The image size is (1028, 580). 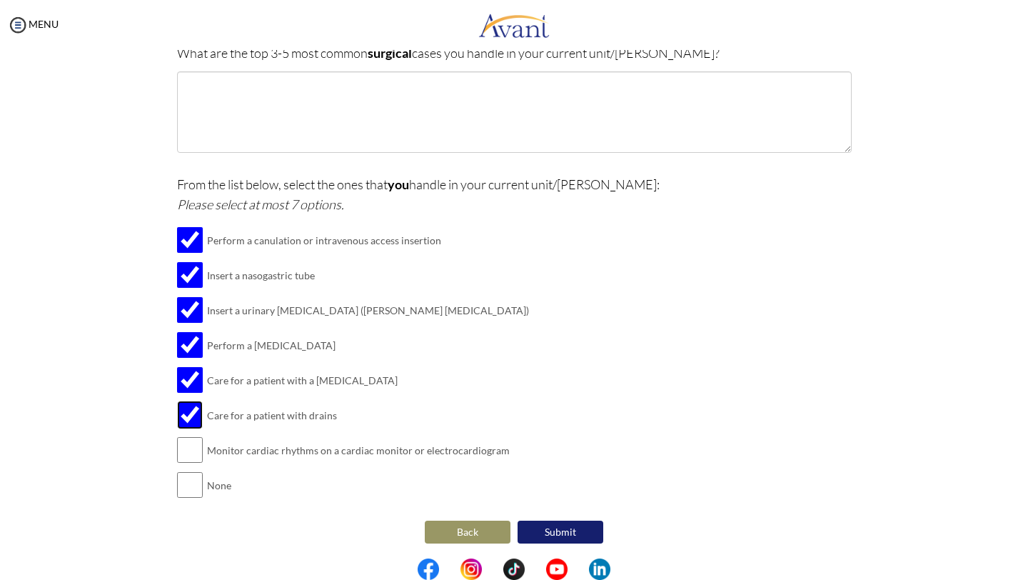 What do you see at coordinates (368, 275) in the screenshot?
I see `td: Insert a nasogastric tube` at bounding box center [368, 275].